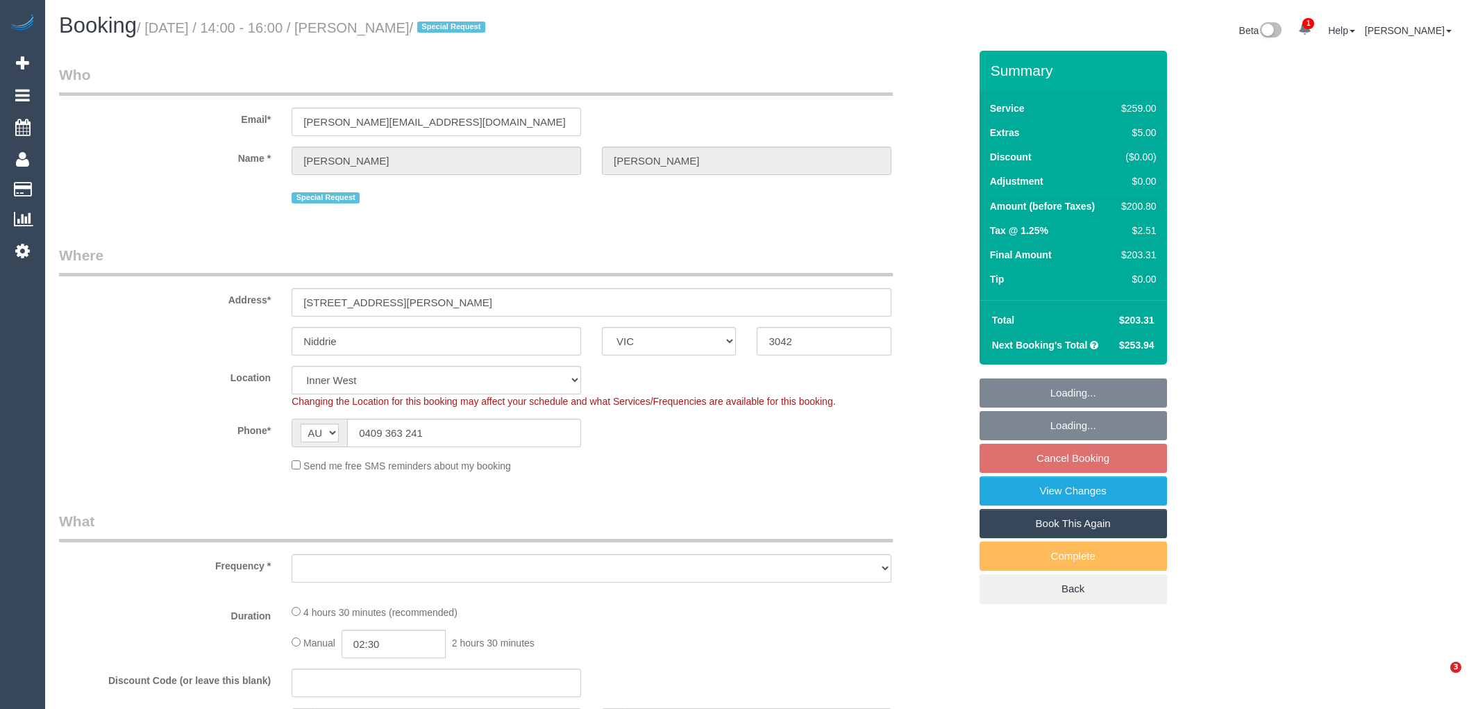 The height and width of the screenshot is (709, 1469). Describe the element at coordinates (1308, 24) in the screenshot. I see `span: 1` at that location.